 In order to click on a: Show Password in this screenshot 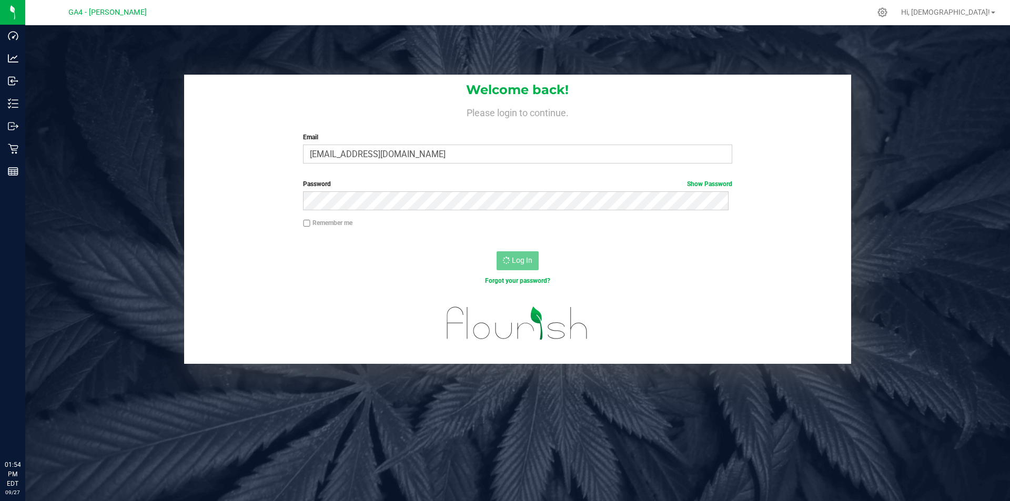, I will do `click(710, 184)`.